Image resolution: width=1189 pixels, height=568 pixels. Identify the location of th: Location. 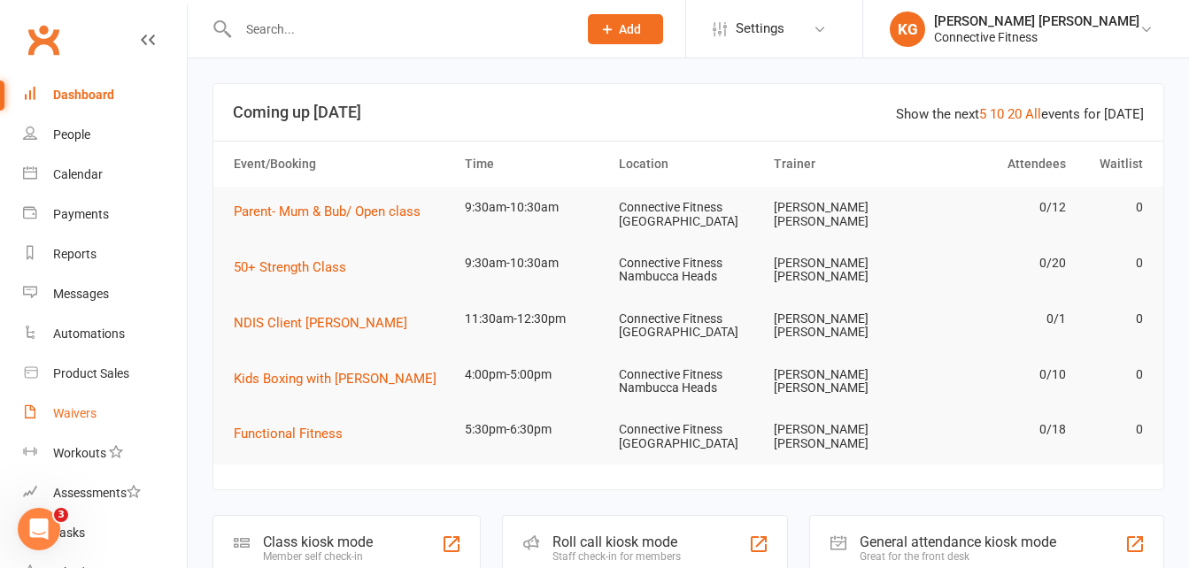
(688, 164).